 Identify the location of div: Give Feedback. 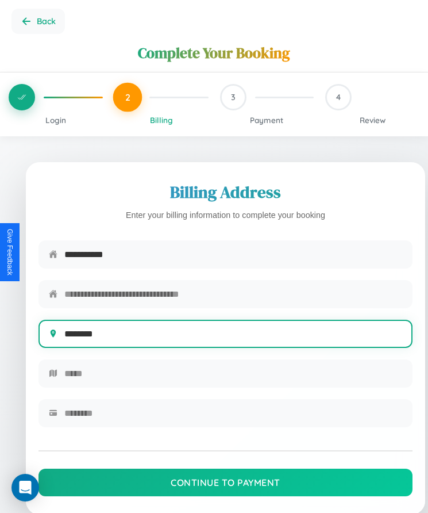
(10, 252).